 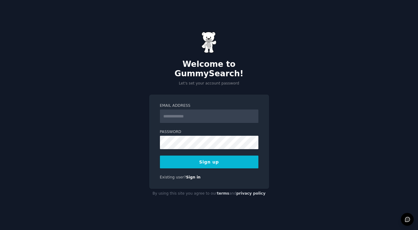 I want to click on p: Let's set your account password, so click(x=209, y=84).